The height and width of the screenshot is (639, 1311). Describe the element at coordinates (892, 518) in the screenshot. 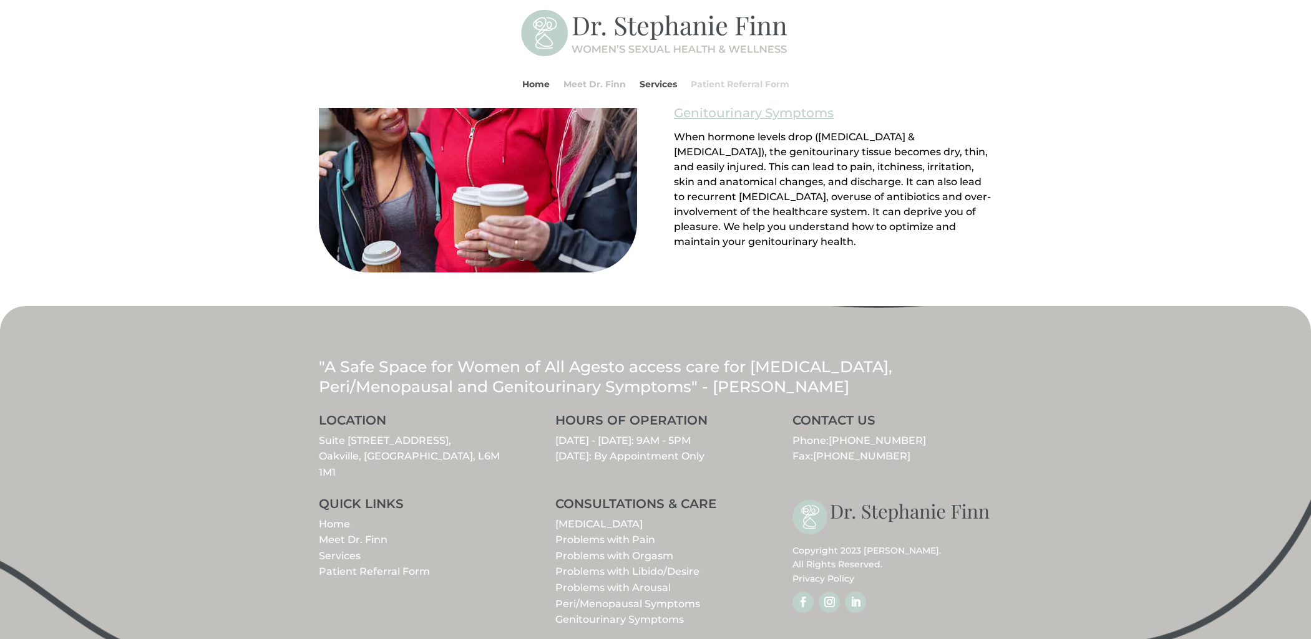

I see `img: stephanie-finn-logo-dark` at that location.